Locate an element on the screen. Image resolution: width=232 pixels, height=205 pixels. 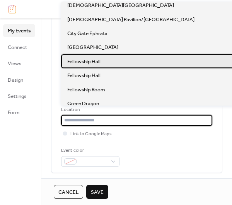
a: My Events is located at coordinates (19, 31).